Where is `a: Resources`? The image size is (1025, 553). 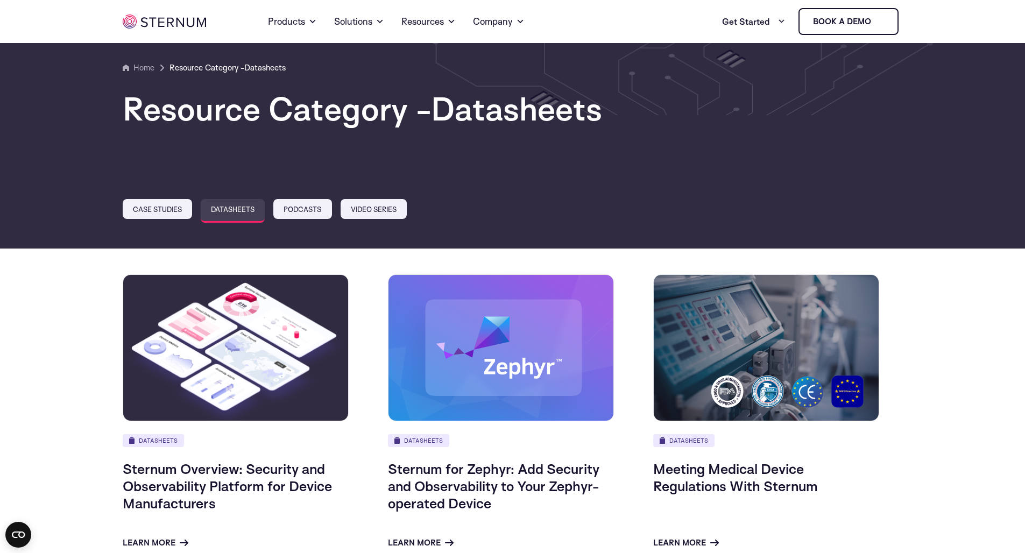 a: Resources is located at coordinates (428, 22).